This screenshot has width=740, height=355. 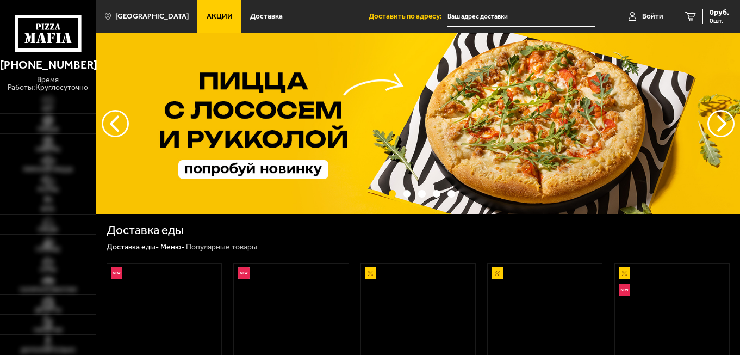 I want to click on input: Ваш адрес доставки, so click(x=522, y=16).